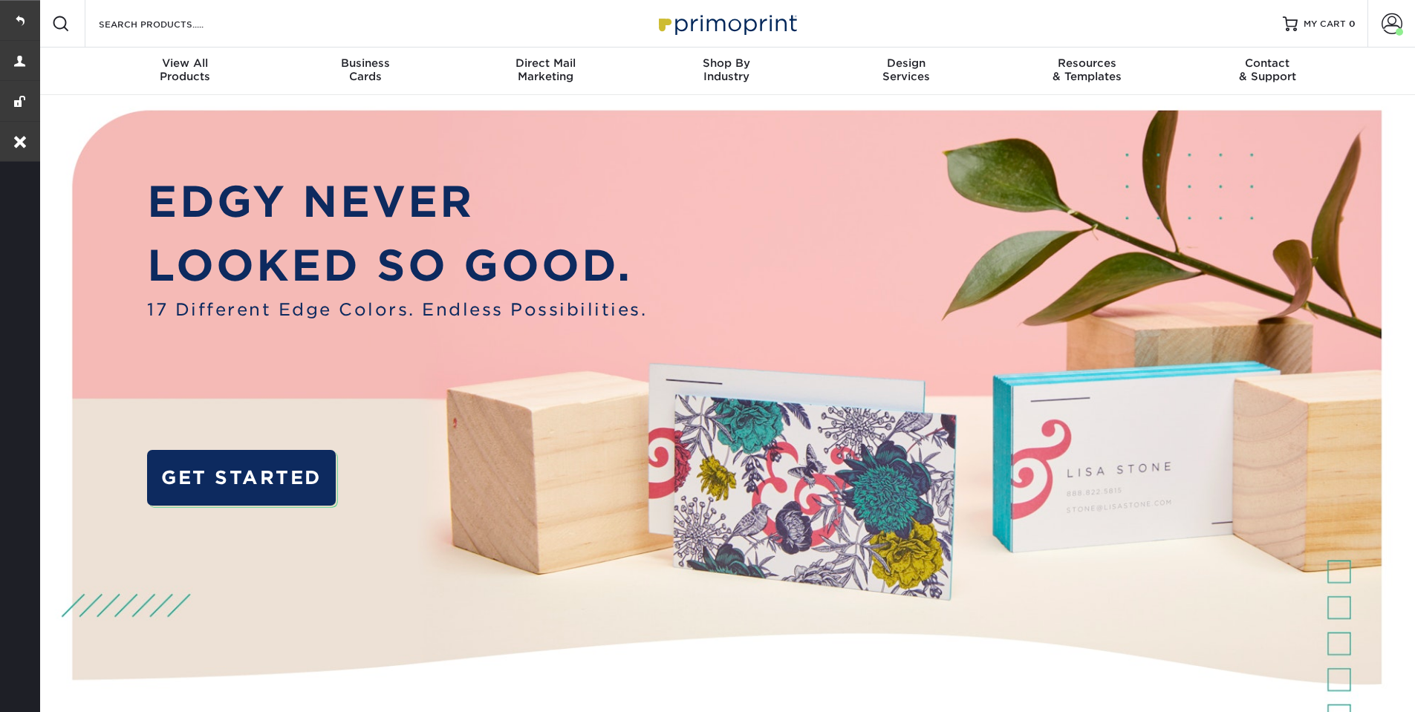  I want to click on span: Contact, so click(1267, 63).